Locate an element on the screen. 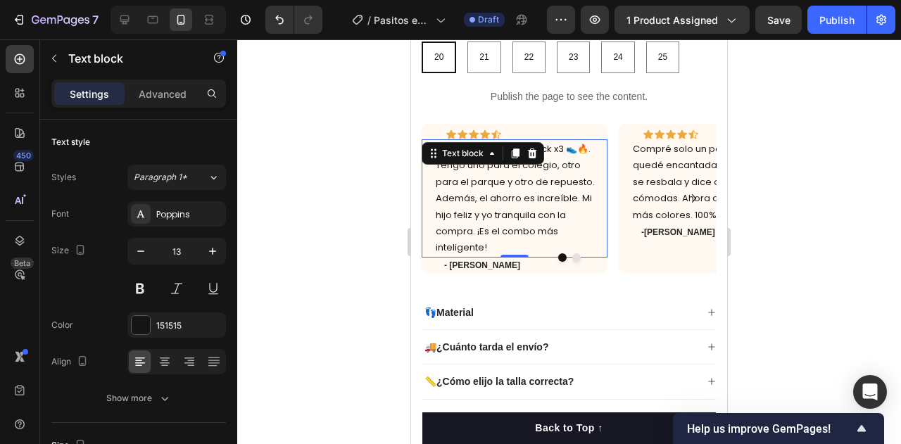 This screenshot has width=901, height=444. p: No lo dudé y pedí el Pack x3 👟🔥. Tengo uno para el colegio, otro para el parque y otro de repuest... is located at coordinates (106, 159).